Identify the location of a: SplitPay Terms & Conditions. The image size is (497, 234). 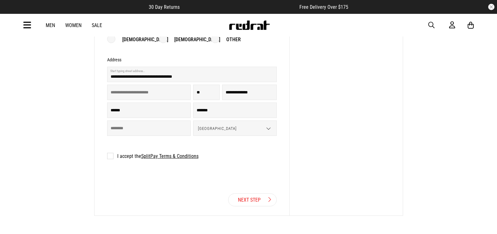
(170, 156).